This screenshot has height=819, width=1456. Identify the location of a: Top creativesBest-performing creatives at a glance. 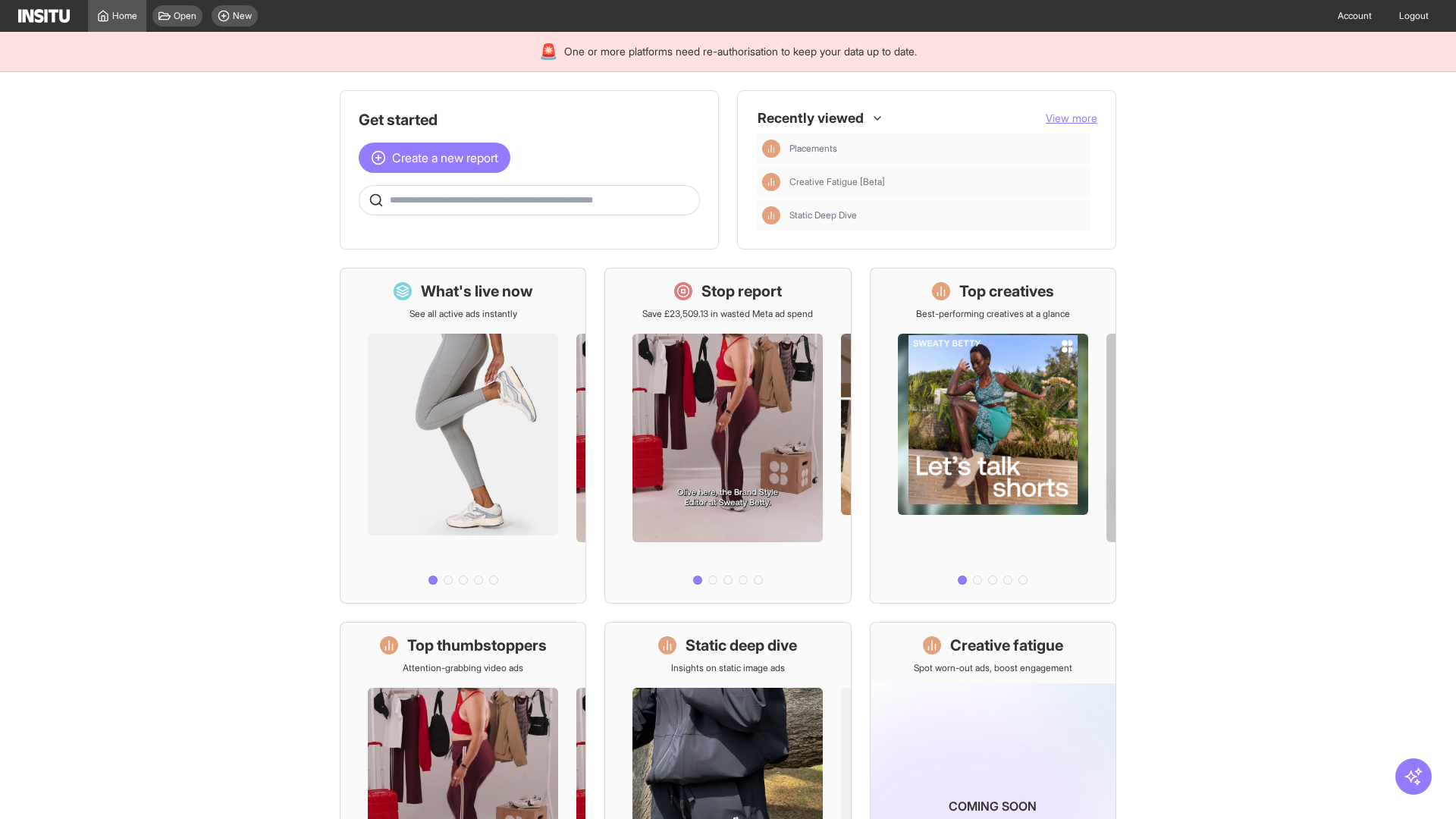
(992, 436).